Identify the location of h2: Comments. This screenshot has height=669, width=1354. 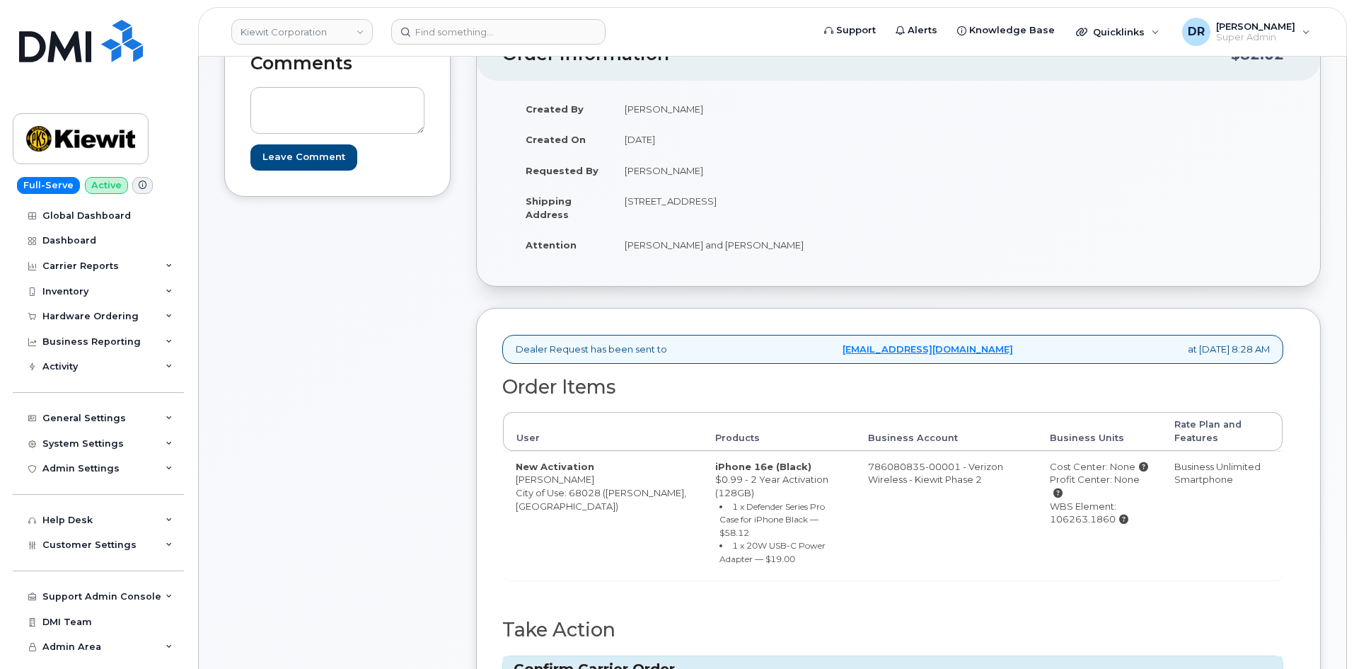
(337, 64).